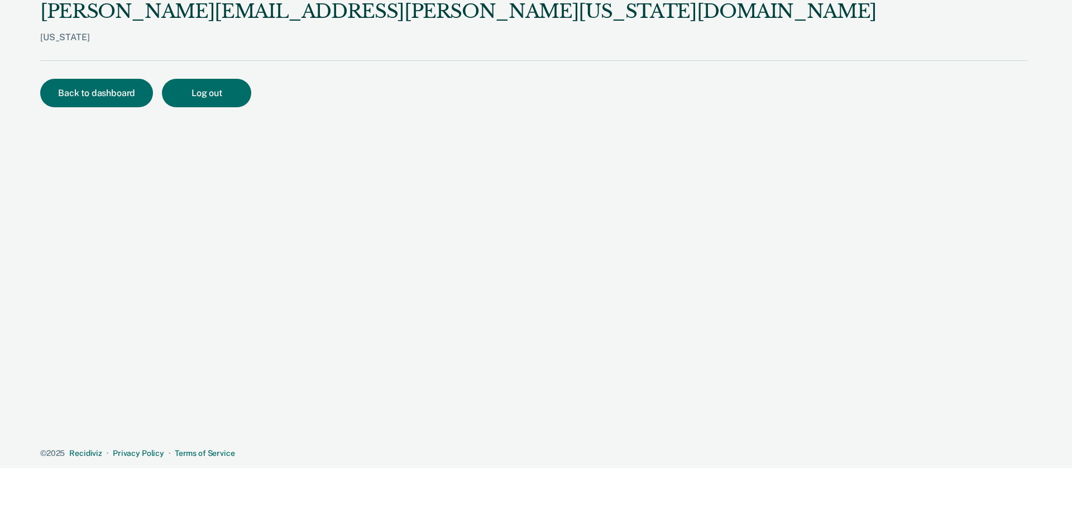 Image resolution: width=1072 pixels, height=509 pixels. Describe the element at coordinates (207, 93) in the screenshot. I see `button: Log out` at that location.